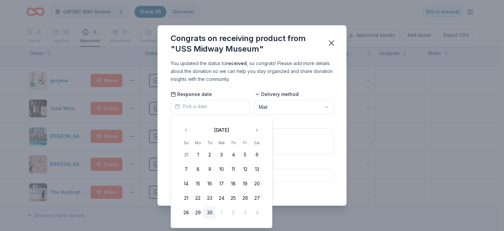  I want to click on th: Thursday, so click(233, 142).